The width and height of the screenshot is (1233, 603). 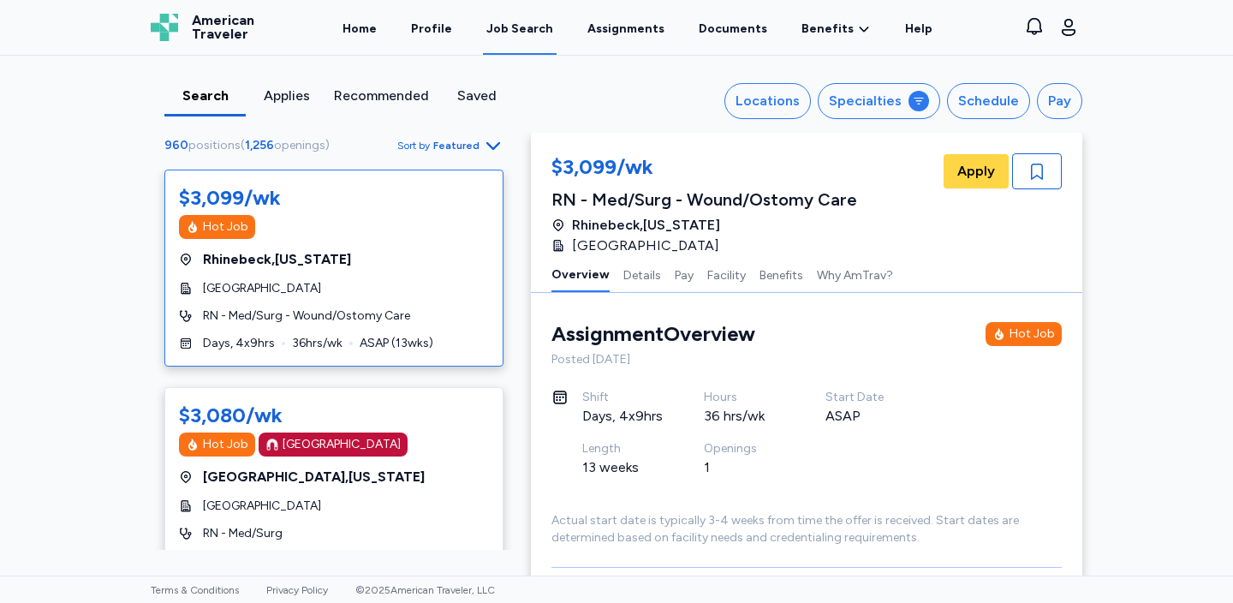 What do you see at coordinates (317, 343) in the screenshot?
I see `span: 36 hrs/wk` at bounding box center [317, 343].